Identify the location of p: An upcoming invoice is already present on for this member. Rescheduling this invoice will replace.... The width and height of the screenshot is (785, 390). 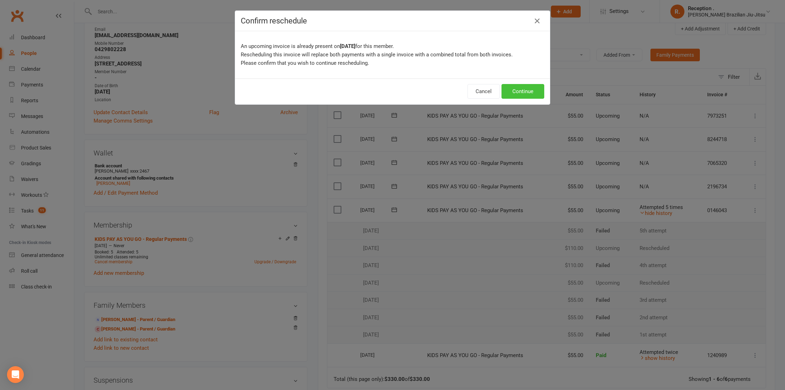
(392, 55).